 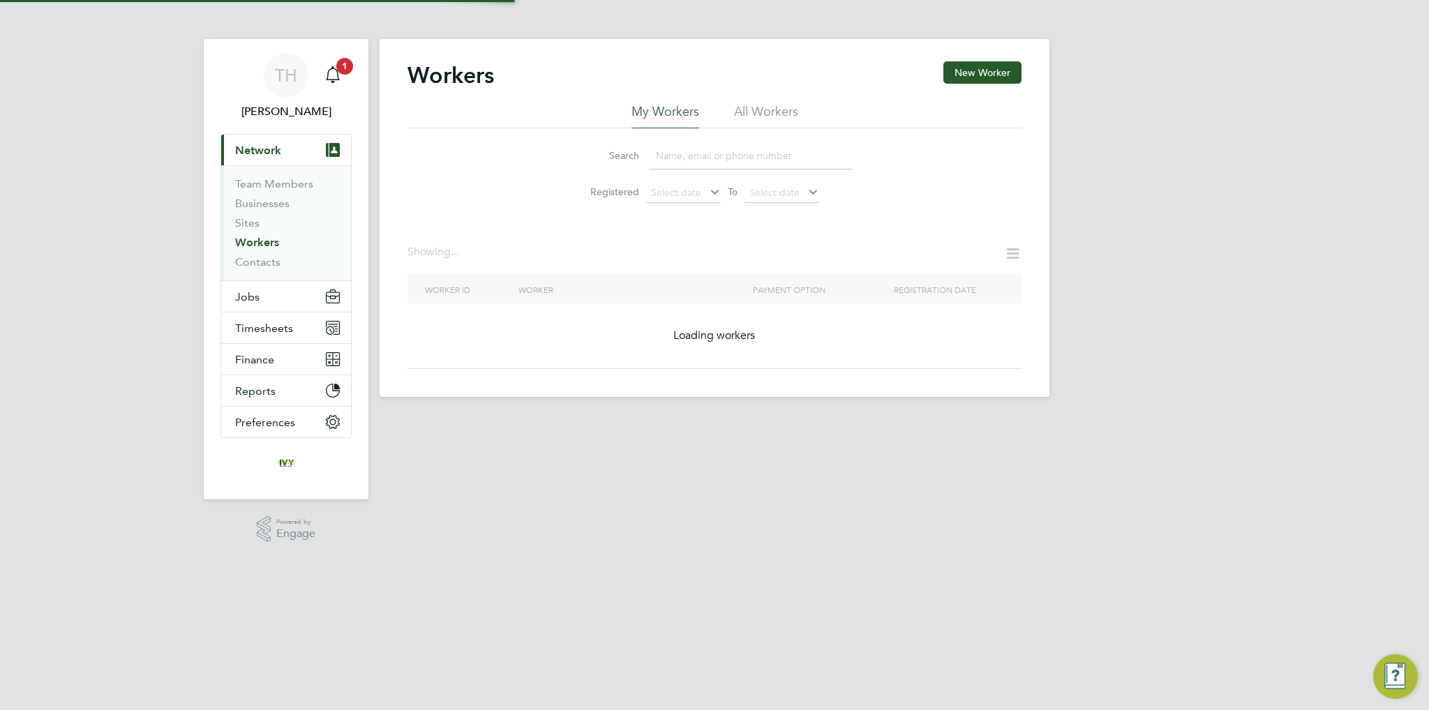 What do you see at coordinates (247, 223) in the screenshot?
I see `a: Sites` at bounding box center [247, 223].